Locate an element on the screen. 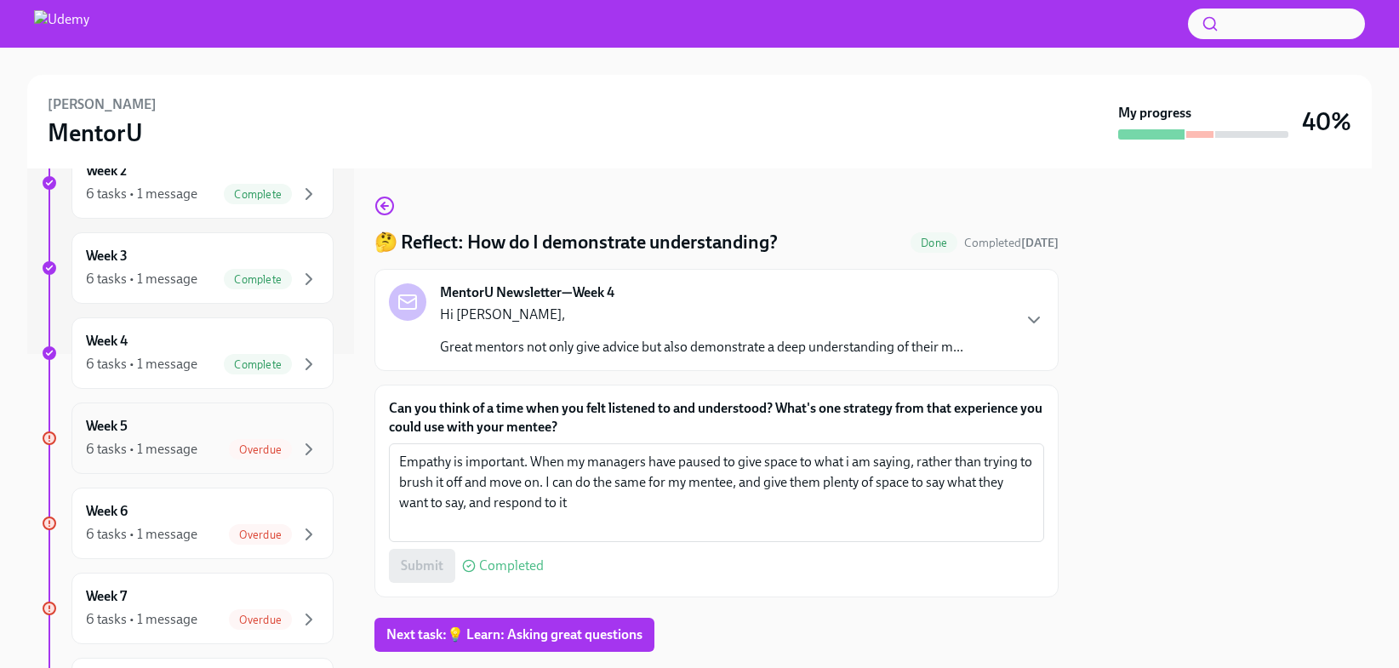 Image resolution: width=1399 pixels, height=668 pixels. h3: 40% is located at coordinates (1327, 122).